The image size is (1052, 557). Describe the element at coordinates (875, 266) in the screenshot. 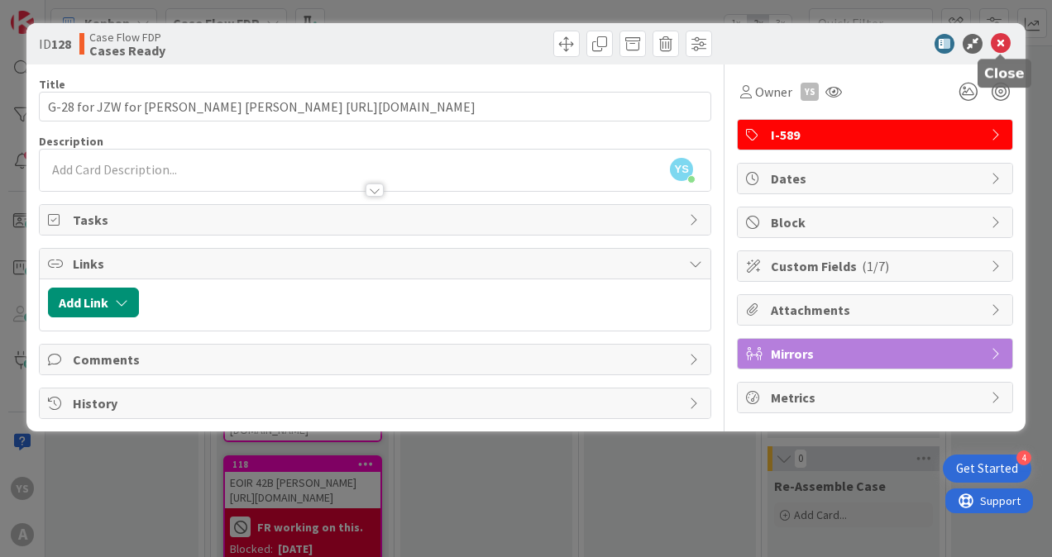

I see `span: ( 1/7 )` at that location.